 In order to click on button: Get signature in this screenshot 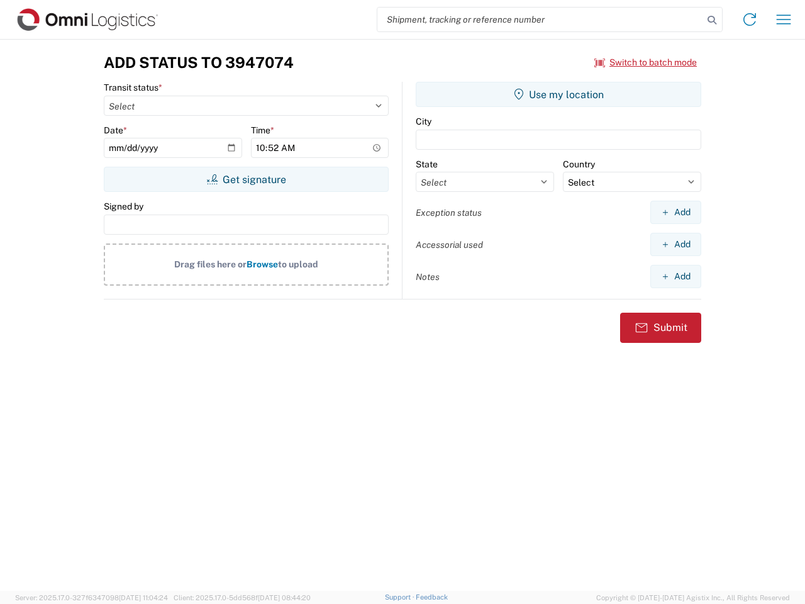, I will do `click(246, 179)`.